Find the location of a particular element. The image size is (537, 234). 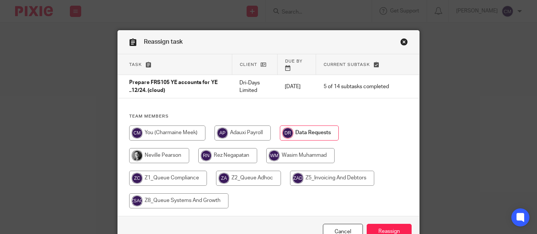

td: 5 of 14 subtasks completed is located at coordinates (356, 87).